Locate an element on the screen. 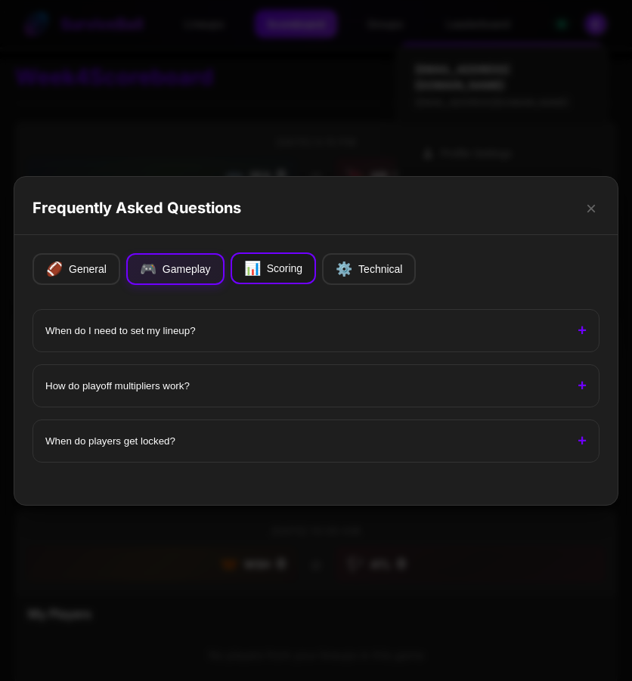 This screenshot has width=632, height=681. button: When do I need to set my lineup?+ is located at coordinates (316, 330).